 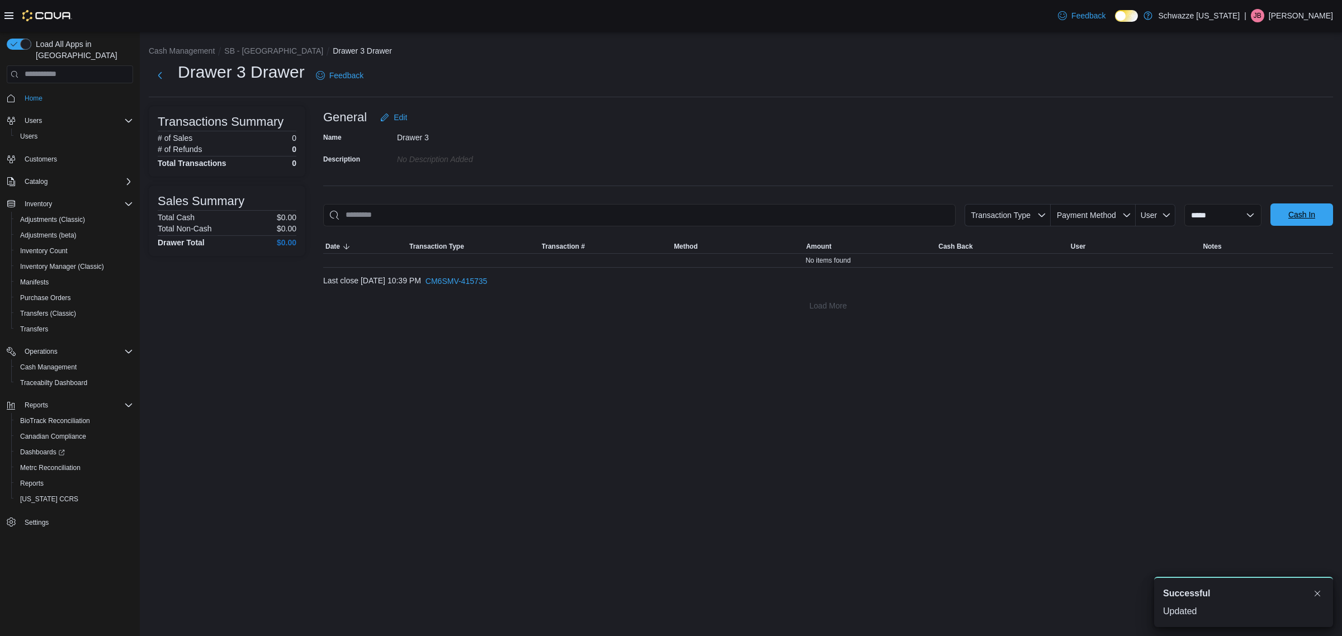 I want to click on button: Inventory Manager (Classic), so click(x=74, y=267).